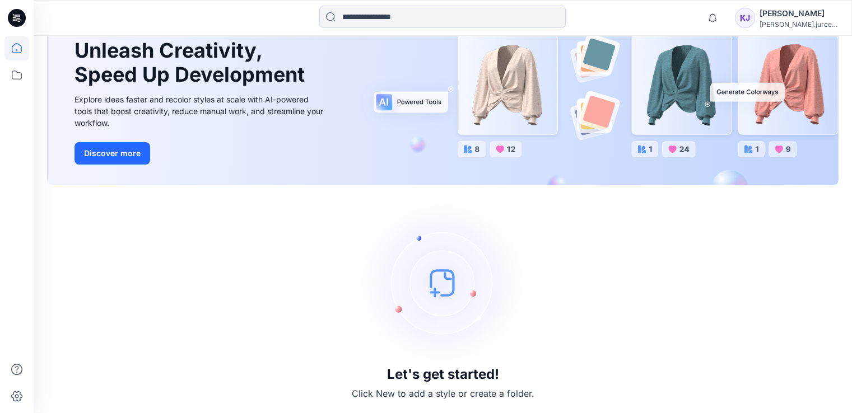 This screenshot has height=413, width=852. Describe the element at coordinates (192, 63) in the screenshot. I see `h1: Unleash Creativity, Speed Up Development` at that location.